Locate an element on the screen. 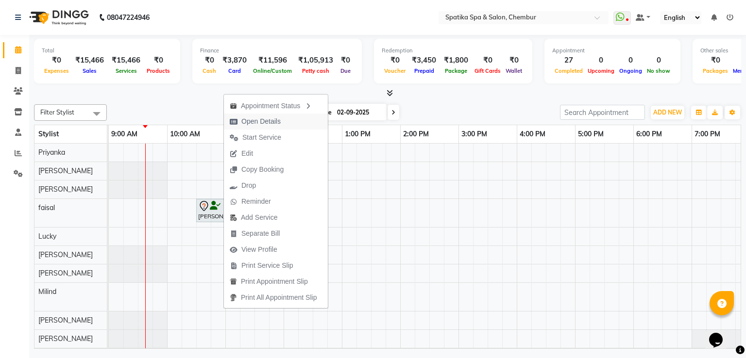 The image size is (746, 358). a: 10:00 AM is located at coordinates (185, 134).